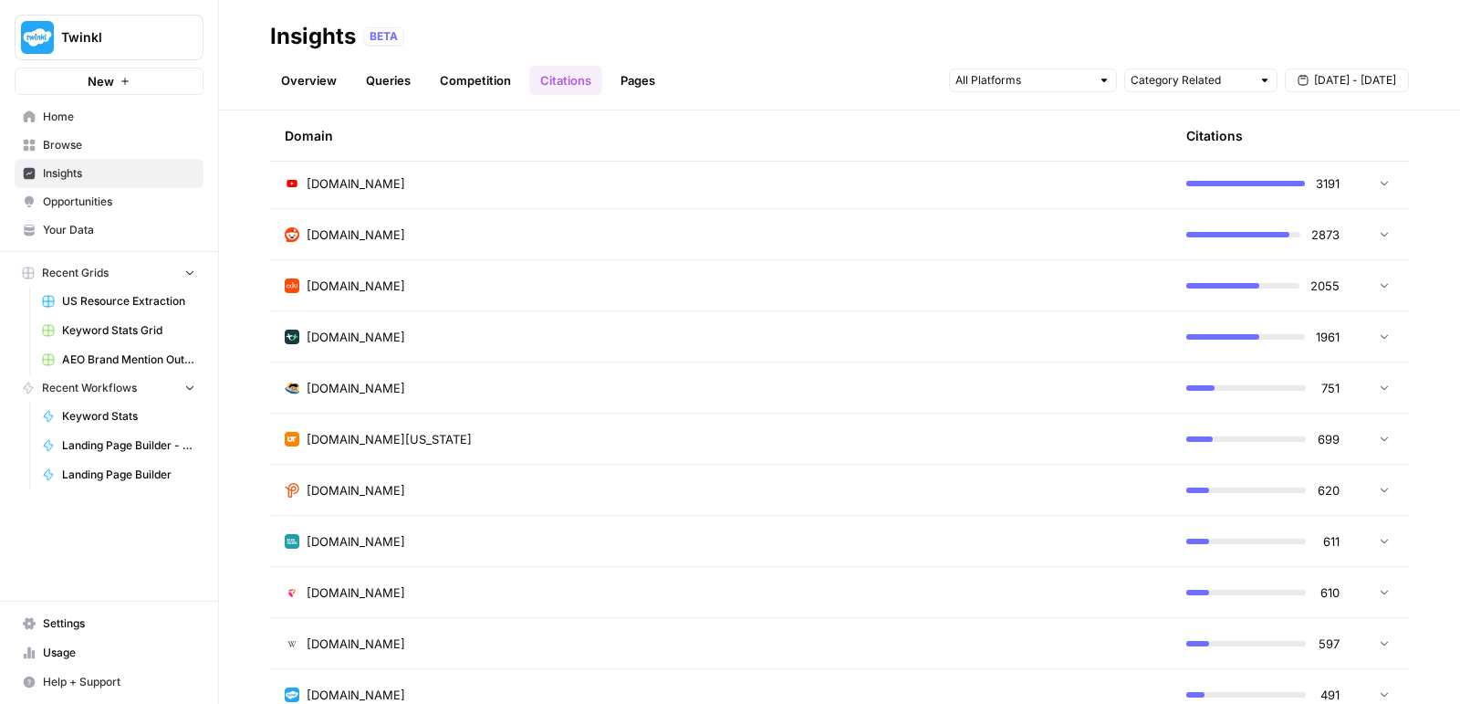 Image resolution: width=1460 pixels, height=704 pixels. I want to click on a: Citations, so click(566, 80).